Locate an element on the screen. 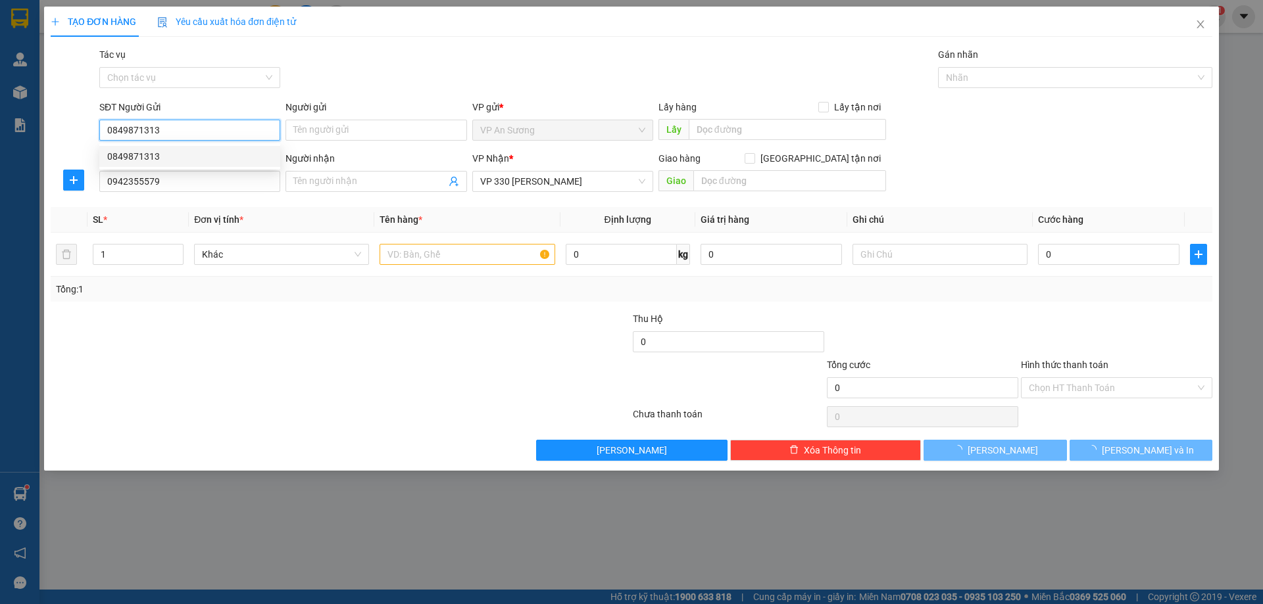 Image resolution: width=1263 pixels, height=604 pixels. span: Lấy hàng is located at coordinates (677, 107).